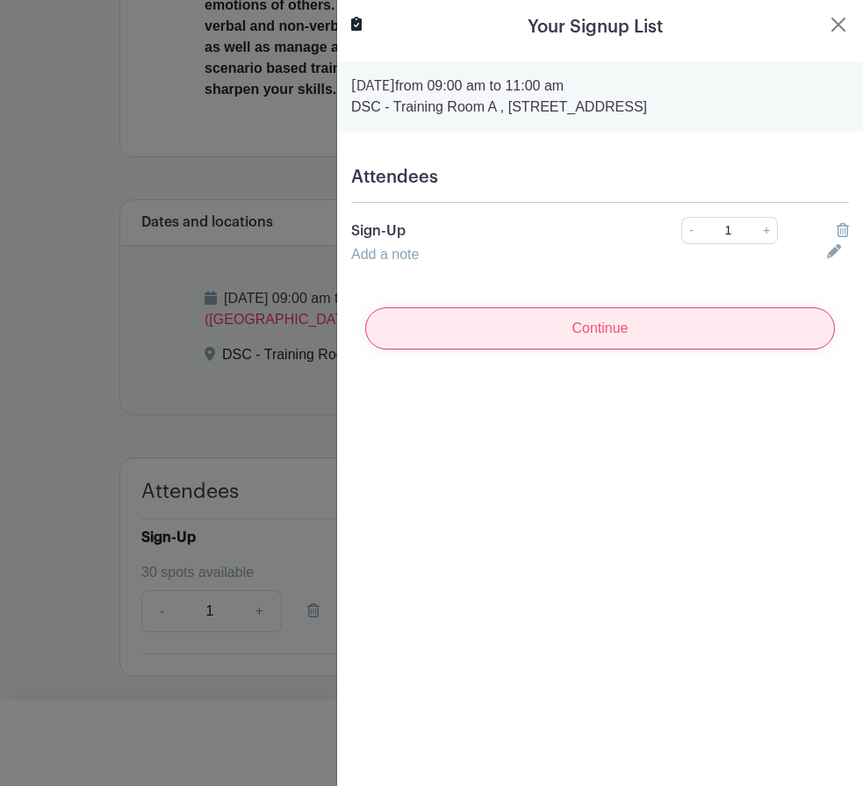  I want to click on p: from 09:00 am to 11:00 am, so click(600, 86).